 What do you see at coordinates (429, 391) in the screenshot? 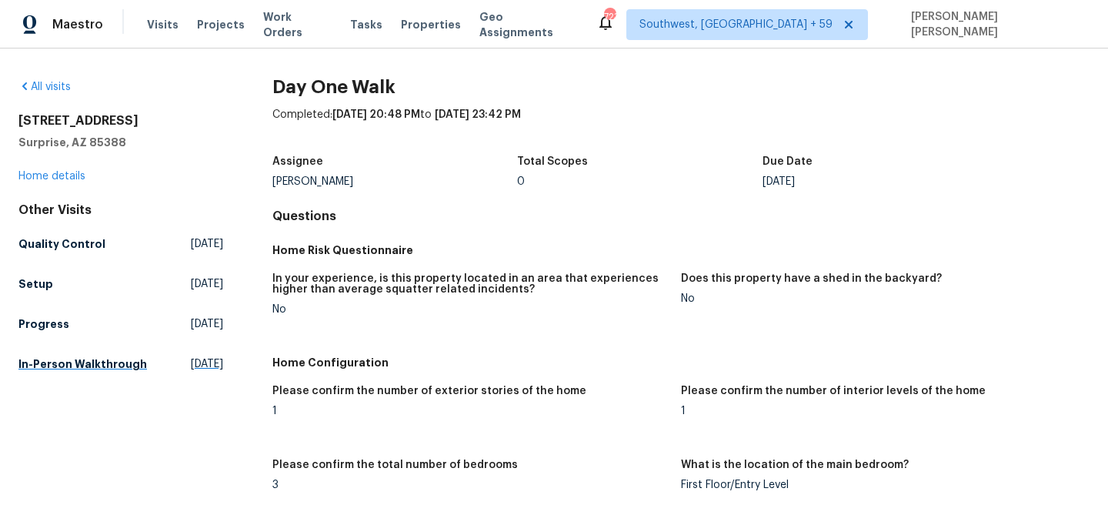
I see `h5: Please confirm the number of exterior stories of the home` at bounding box center [429, 391].